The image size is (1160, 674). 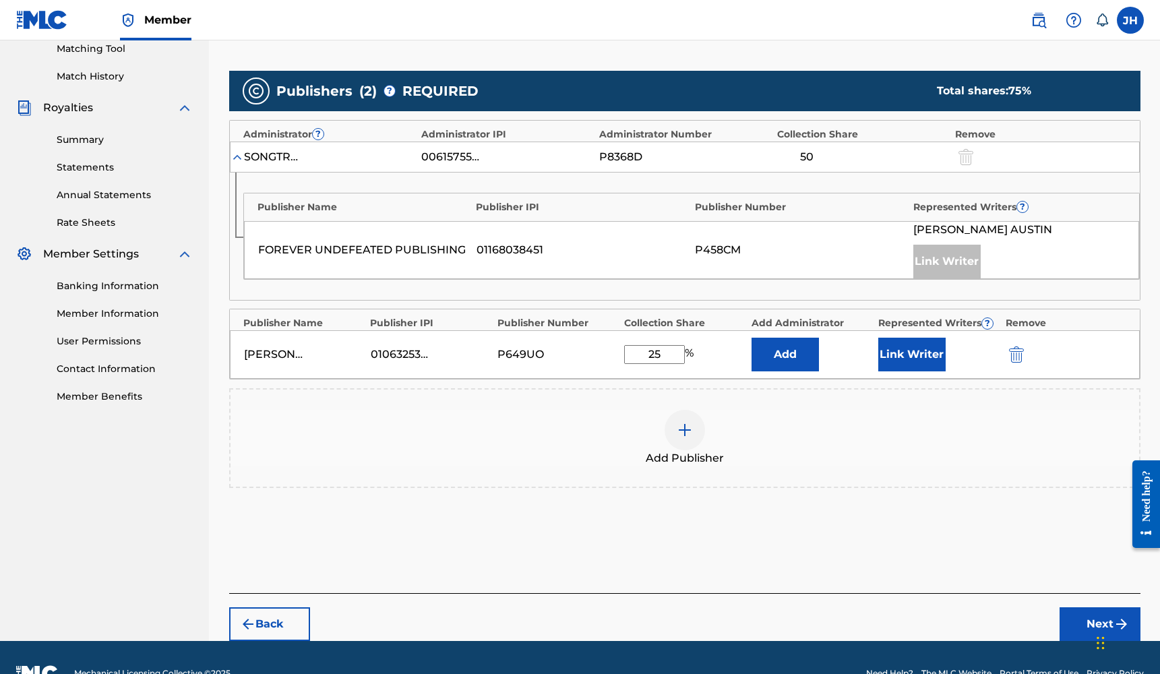 I want to click on a: Summary, so click(x=125, y=140).